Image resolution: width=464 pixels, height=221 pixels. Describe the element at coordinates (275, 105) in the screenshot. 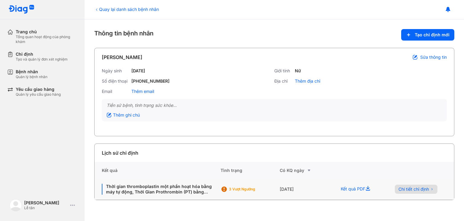

I see `div: Tiền sử bệnh, tình trạng sức khỏe...` at that location.